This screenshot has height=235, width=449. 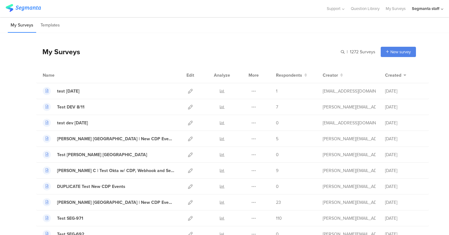 I want to click on span: New survey, so click(x=400, y=52).